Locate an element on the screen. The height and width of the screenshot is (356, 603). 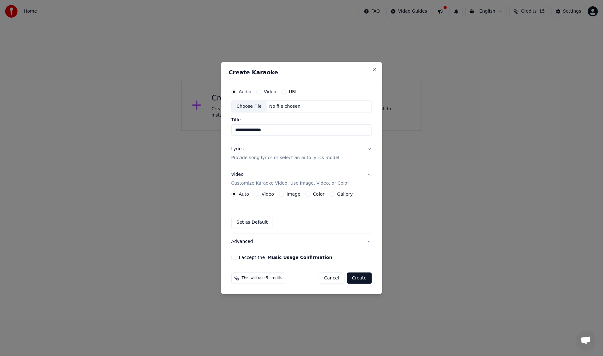
button: Cancel is located at coordinates (332, 278).